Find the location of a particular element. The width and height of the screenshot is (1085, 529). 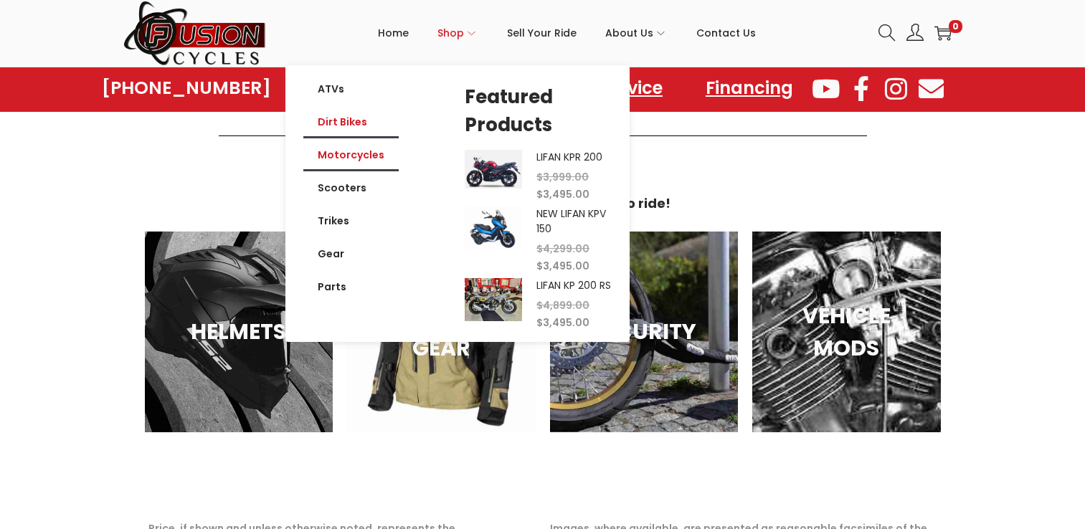

h6: We have everything you need to ride! is located at coordinates (543, 204).